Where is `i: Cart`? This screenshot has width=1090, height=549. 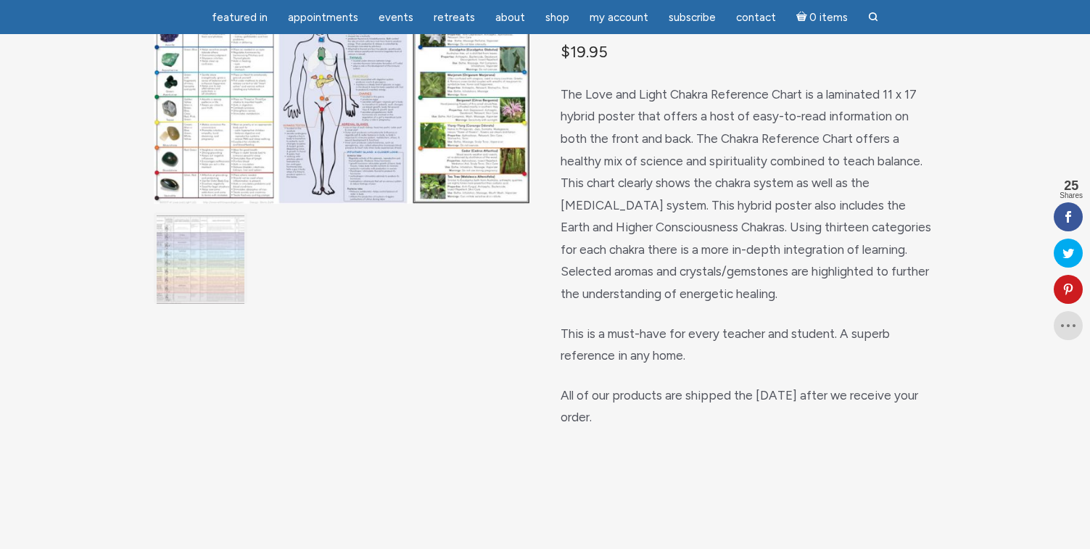 i: Cart is located at coordinates (803, 17).